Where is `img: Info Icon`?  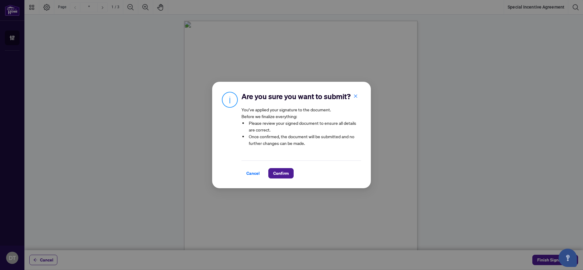
img: Info Icon is located at coordinates (230, 99).